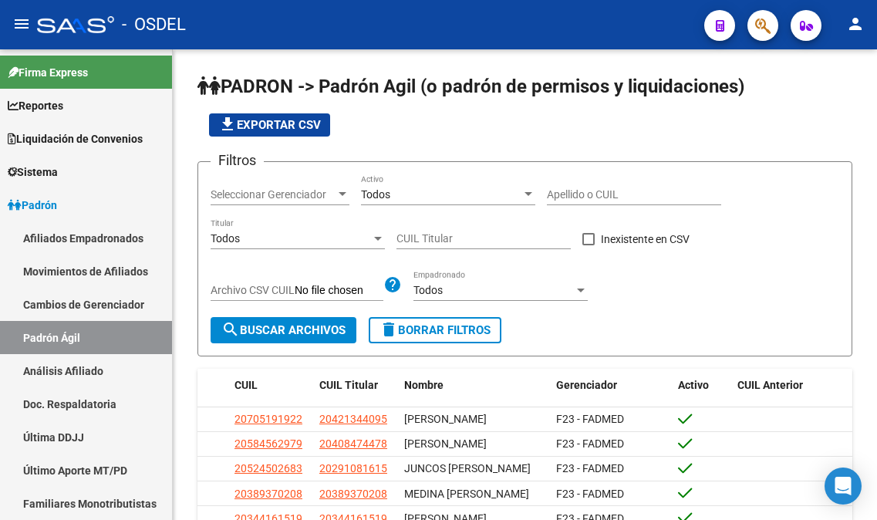 The image size is (877, 520). What do you see at coordinates (339, 291) in the screenshot?
I see `input: Archivo CSV CUIL` at bounding box center [339, 291].